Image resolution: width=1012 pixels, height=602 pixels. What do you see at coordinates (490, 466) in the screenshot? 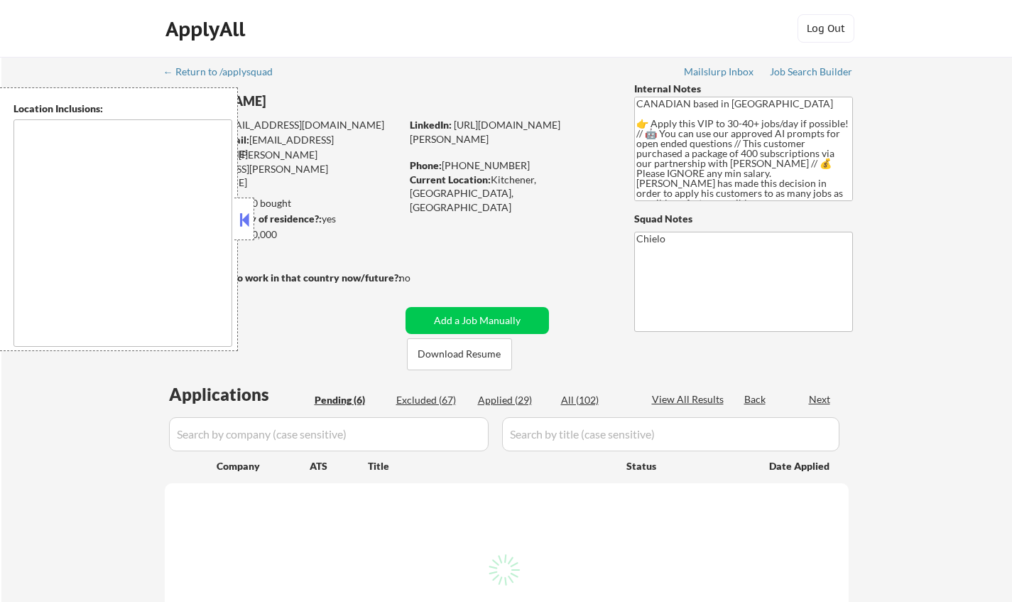
I see `div: Title` at bounding box center [490, 466].